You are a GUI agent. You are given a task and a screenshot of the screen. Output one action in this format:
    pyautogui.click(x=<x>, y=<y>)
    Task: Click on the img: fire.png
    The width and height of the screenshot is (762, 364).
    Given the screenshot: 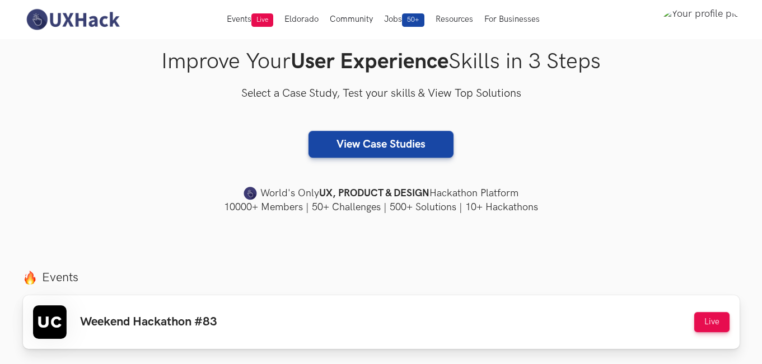 What is the action you would take?
    pyautogui.click(x=30, y=278)
    